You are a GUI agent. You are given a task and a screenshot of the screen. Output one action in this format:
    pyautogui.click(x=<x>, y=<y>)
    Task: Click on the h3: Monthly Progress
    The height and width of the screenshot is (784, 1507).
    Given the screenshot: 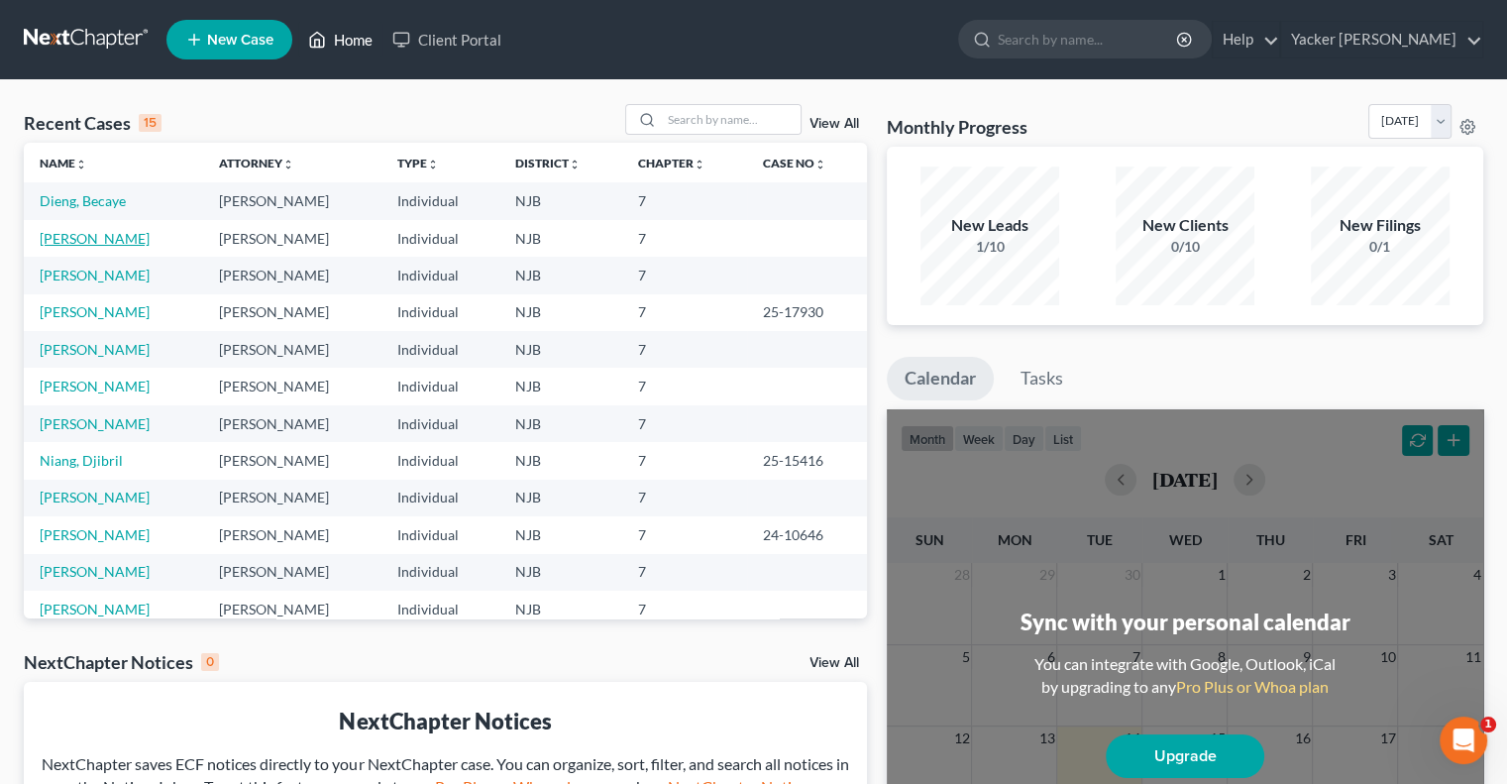 What is the action you would take?
    pyautogui.click(x=957, y=127)
    